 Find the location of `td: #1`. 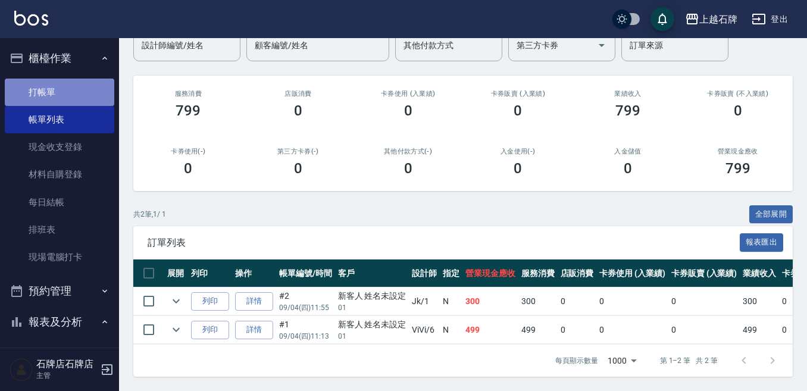

td: #1 is located at coordinates (305, 330).